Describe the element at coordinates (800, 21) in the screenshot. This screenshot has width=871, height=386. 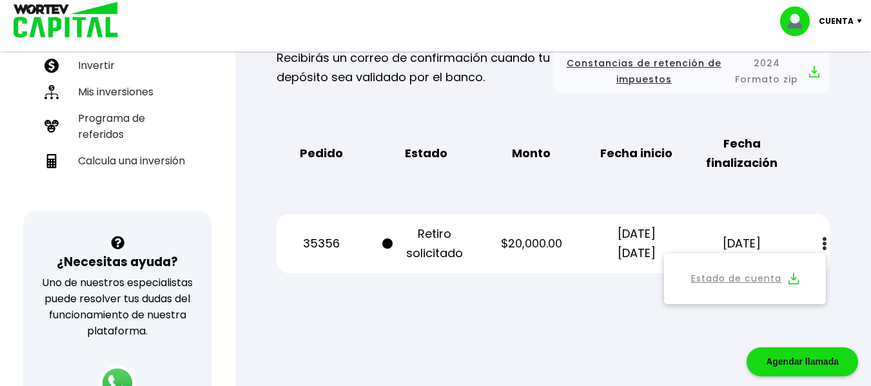
I see `img: profile-image` at that location.